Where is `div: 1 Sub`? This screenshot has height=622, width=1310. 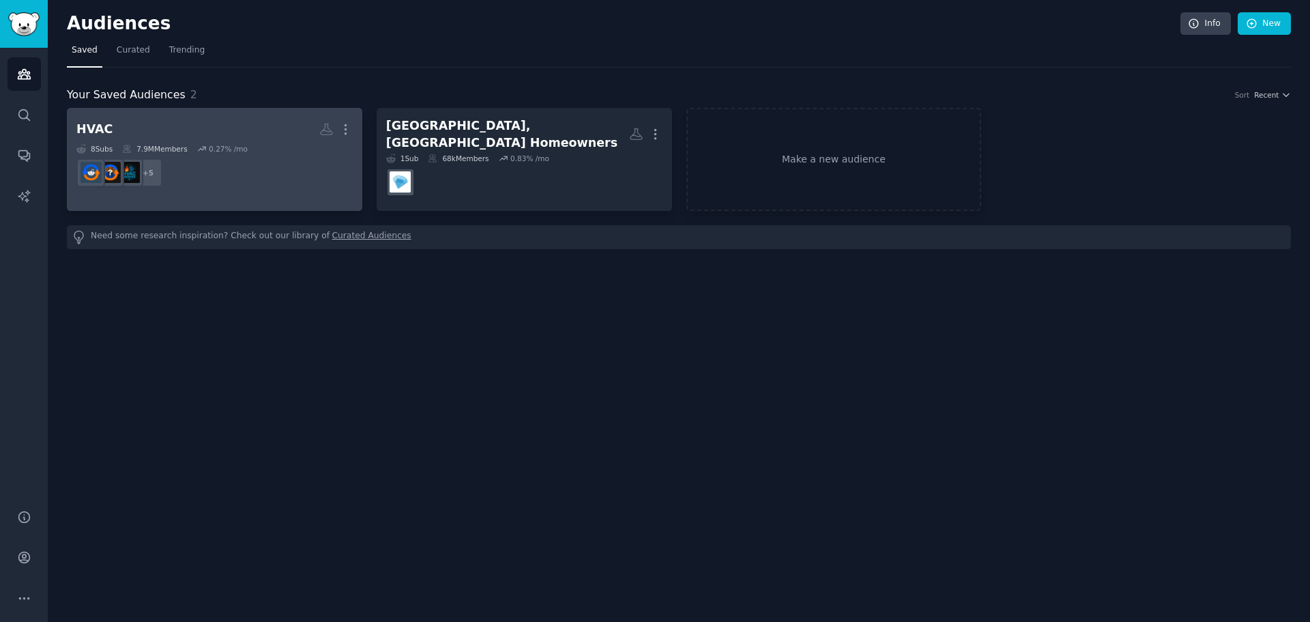 div: 1 Sub is located at coordinates (403, 158).